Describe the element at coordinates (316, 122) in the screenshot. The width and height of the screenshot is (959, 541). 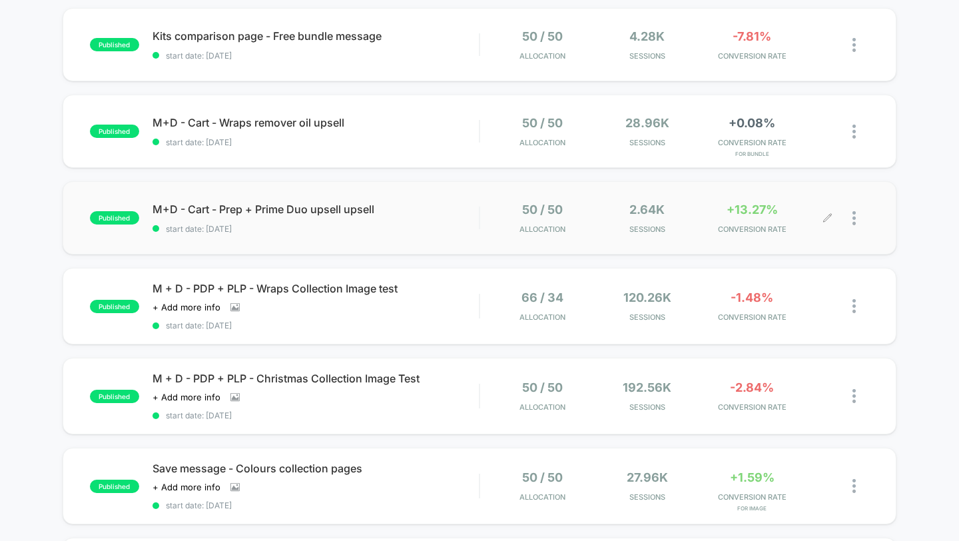
I see `span: M+D - Cart - Wraps remover oil upsell` at that location.